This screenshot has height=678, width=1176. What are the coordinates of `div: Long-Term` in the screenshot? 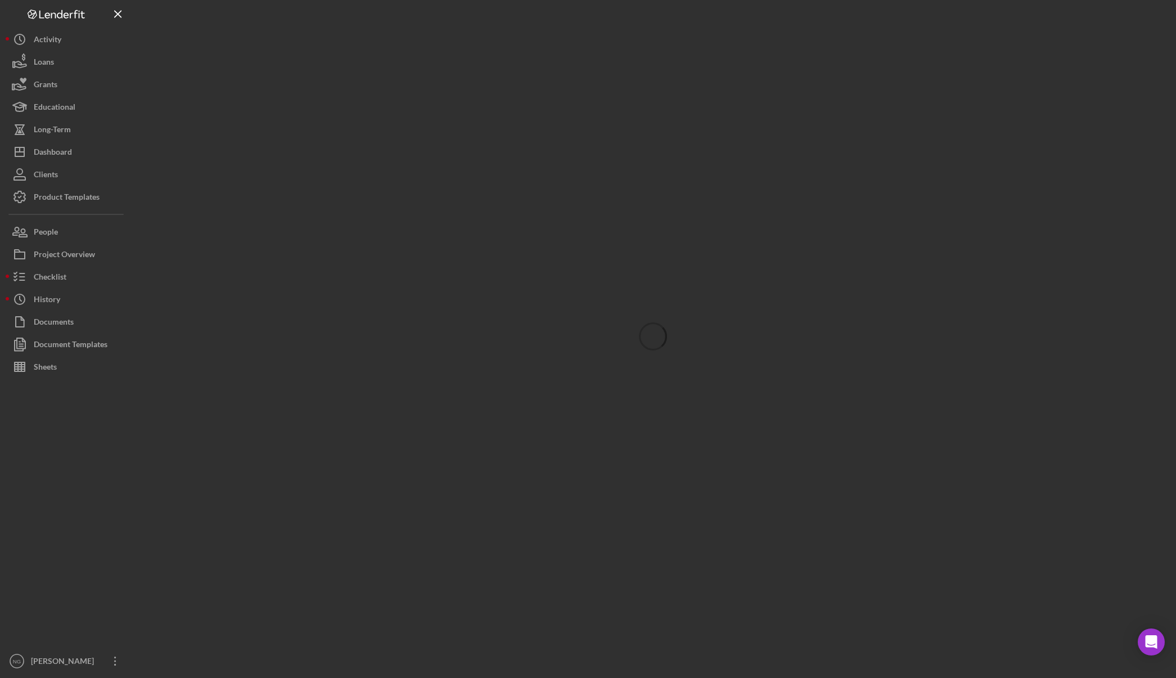 It's located at (52, 130).